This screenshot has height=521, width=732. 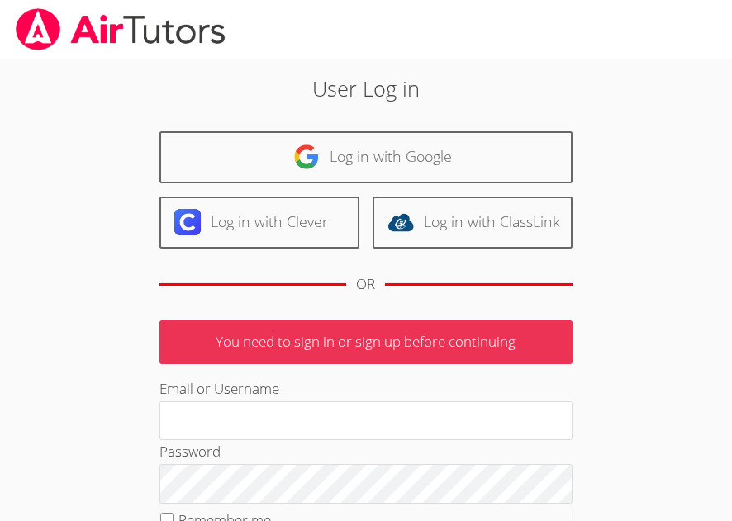 I want to click on a: Log in with Clever, so click(x=259, y=222).